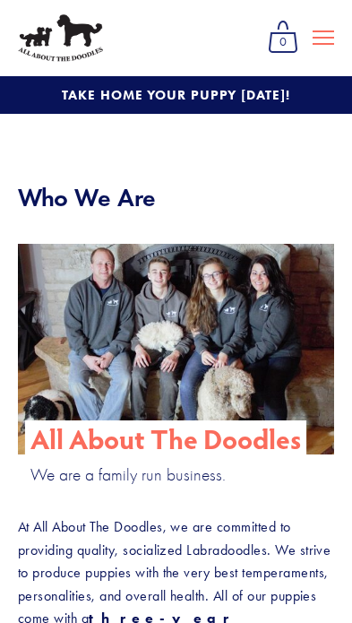 The width and height of the screenshot is (352, 623). I want to click on img: All About The Doodles, so click(60, 38).